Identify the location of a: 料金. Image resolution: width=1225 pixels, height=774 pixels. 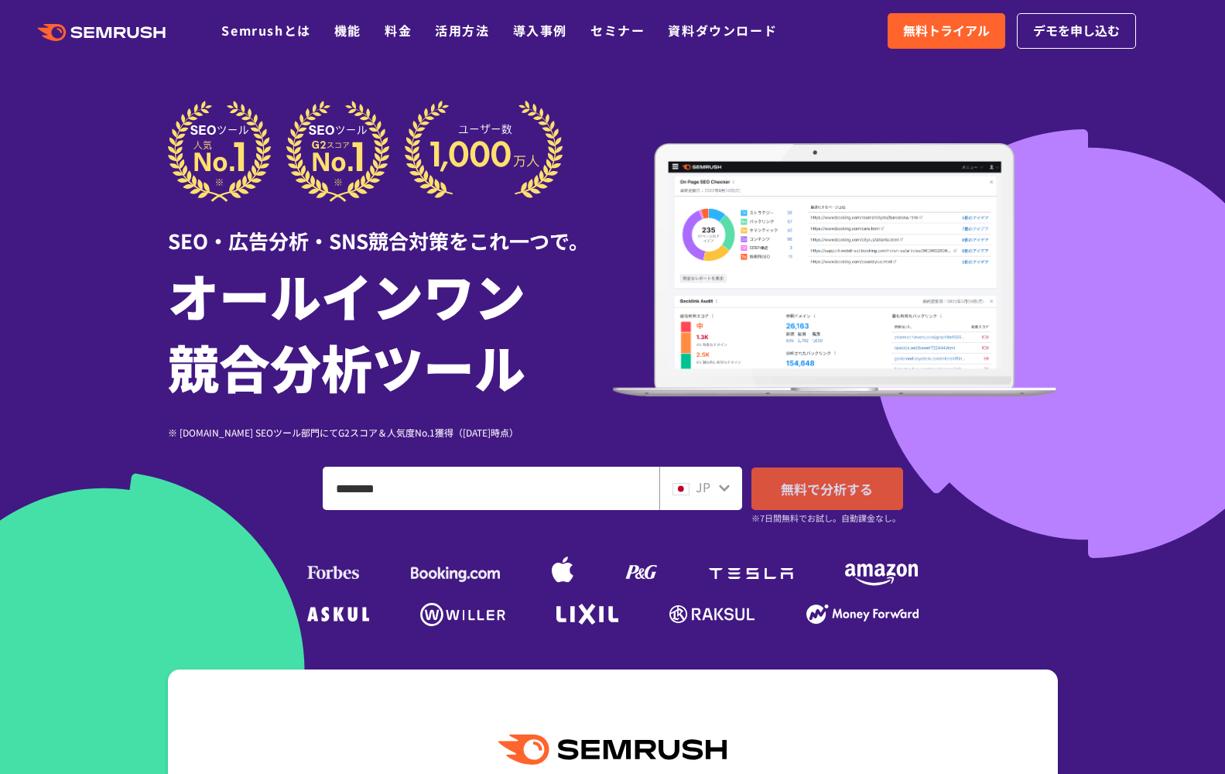
(398, 30).